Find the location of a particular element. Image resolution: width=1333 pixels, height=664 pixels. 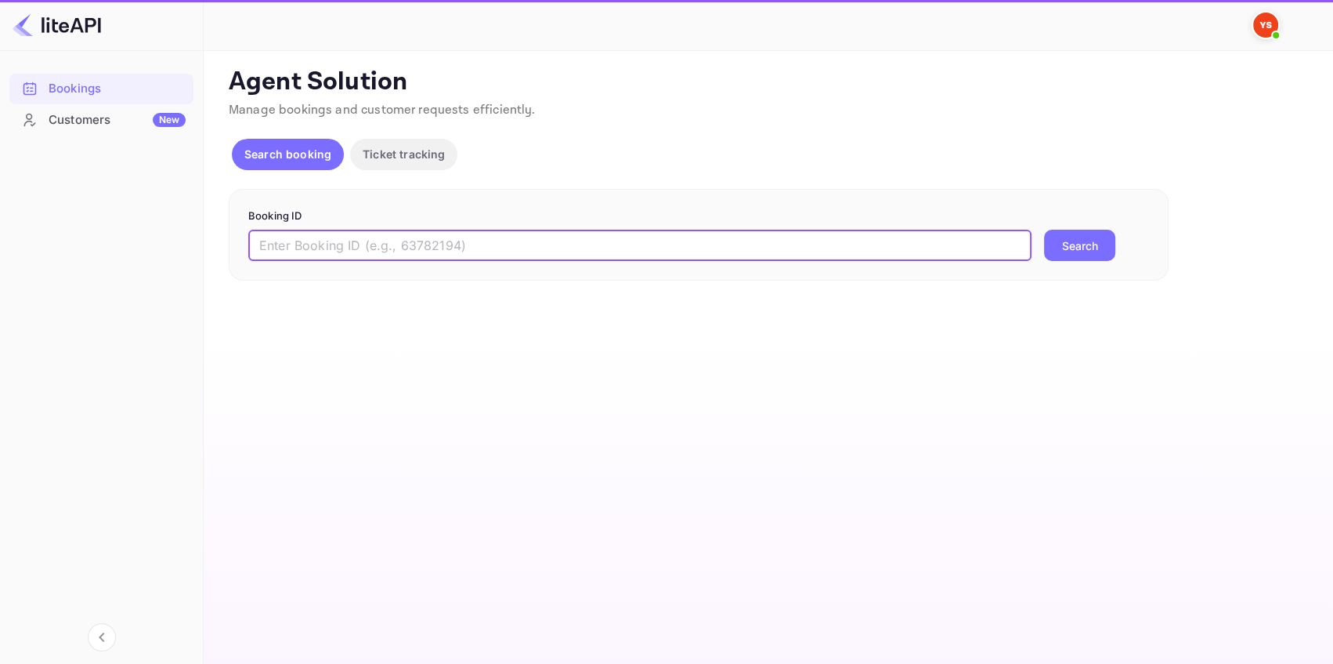

div: Customers is located at coordinates (117, 120).